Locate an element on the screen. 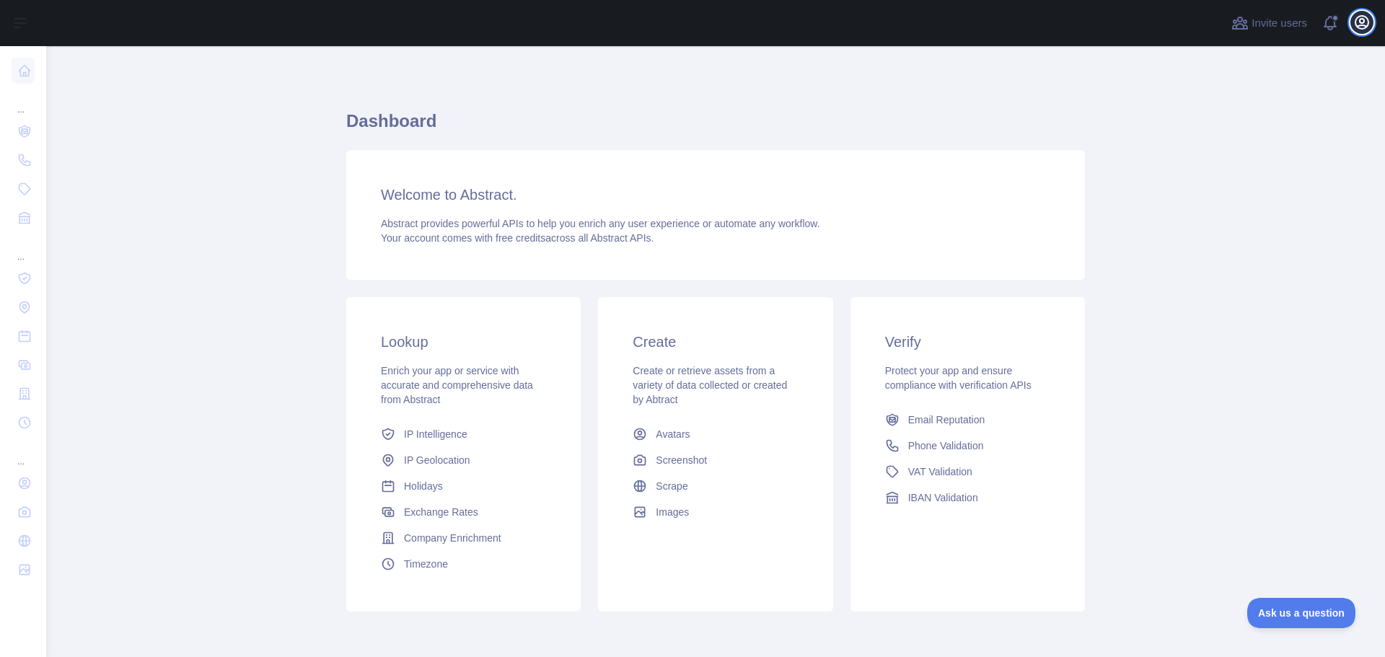  span: Email Reputation is located at coordinates (947, 420).